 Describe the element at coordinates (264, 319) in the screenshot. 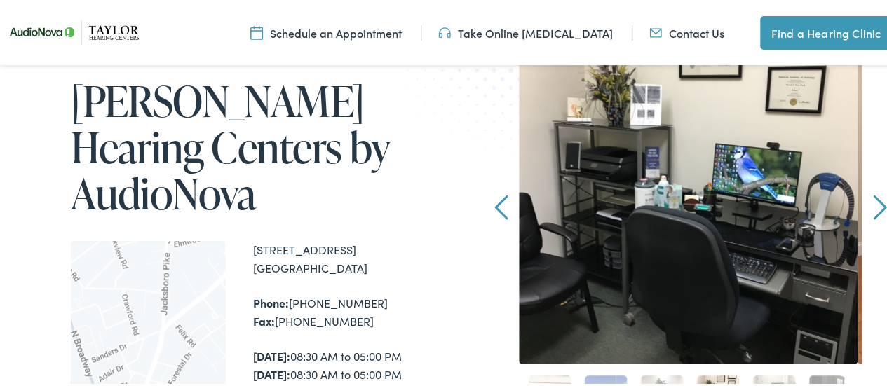

I see `strong: Fax:` at that location.